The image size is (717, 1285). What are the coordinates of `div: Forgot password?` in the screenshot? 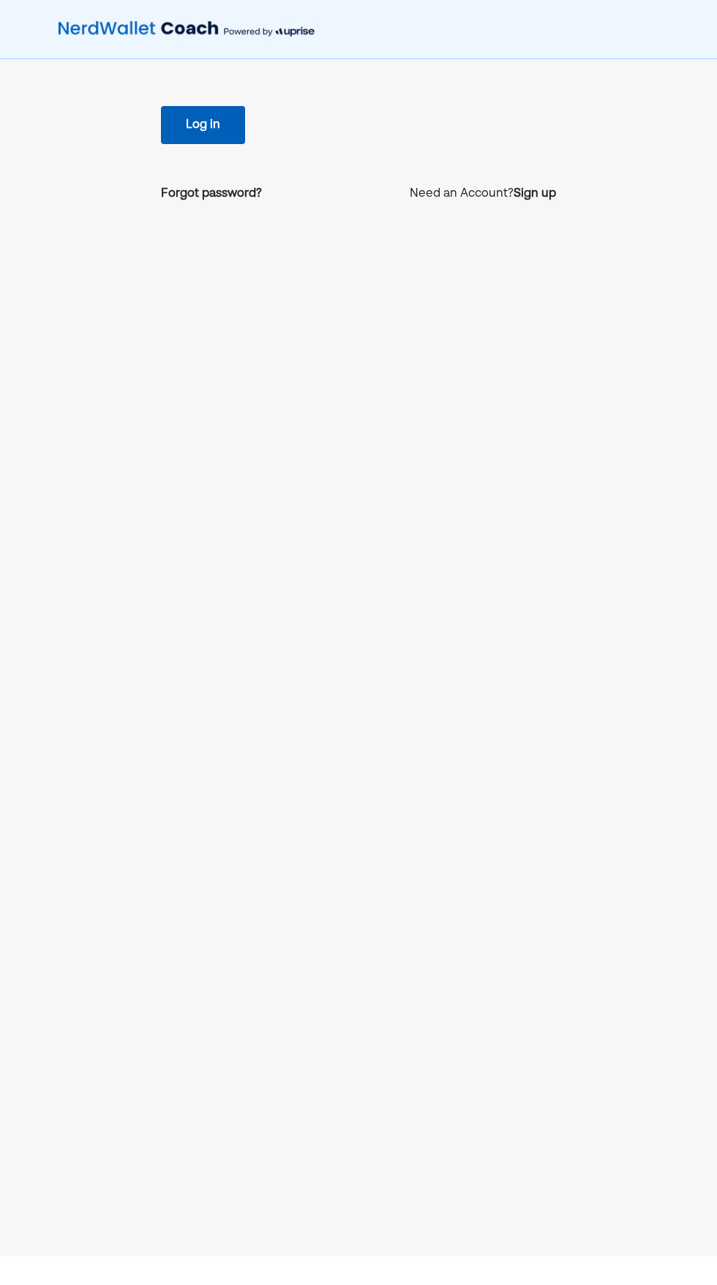 It's located at (211, 194).